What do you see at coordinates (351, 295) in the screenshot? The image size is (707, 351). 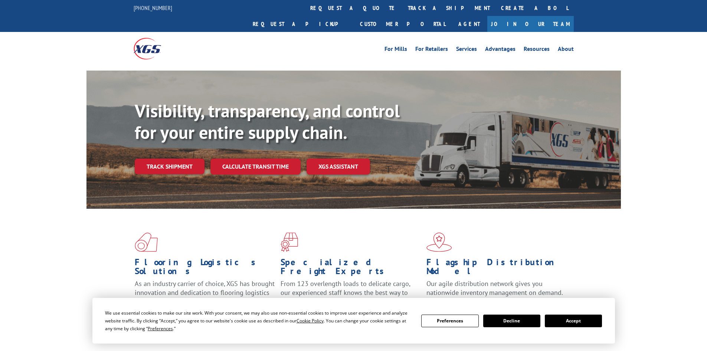 I see `p: From 123 overlength loads to delicate cargo, our experienced staff knows the best way to move you...` at bounding box center [351, 295].